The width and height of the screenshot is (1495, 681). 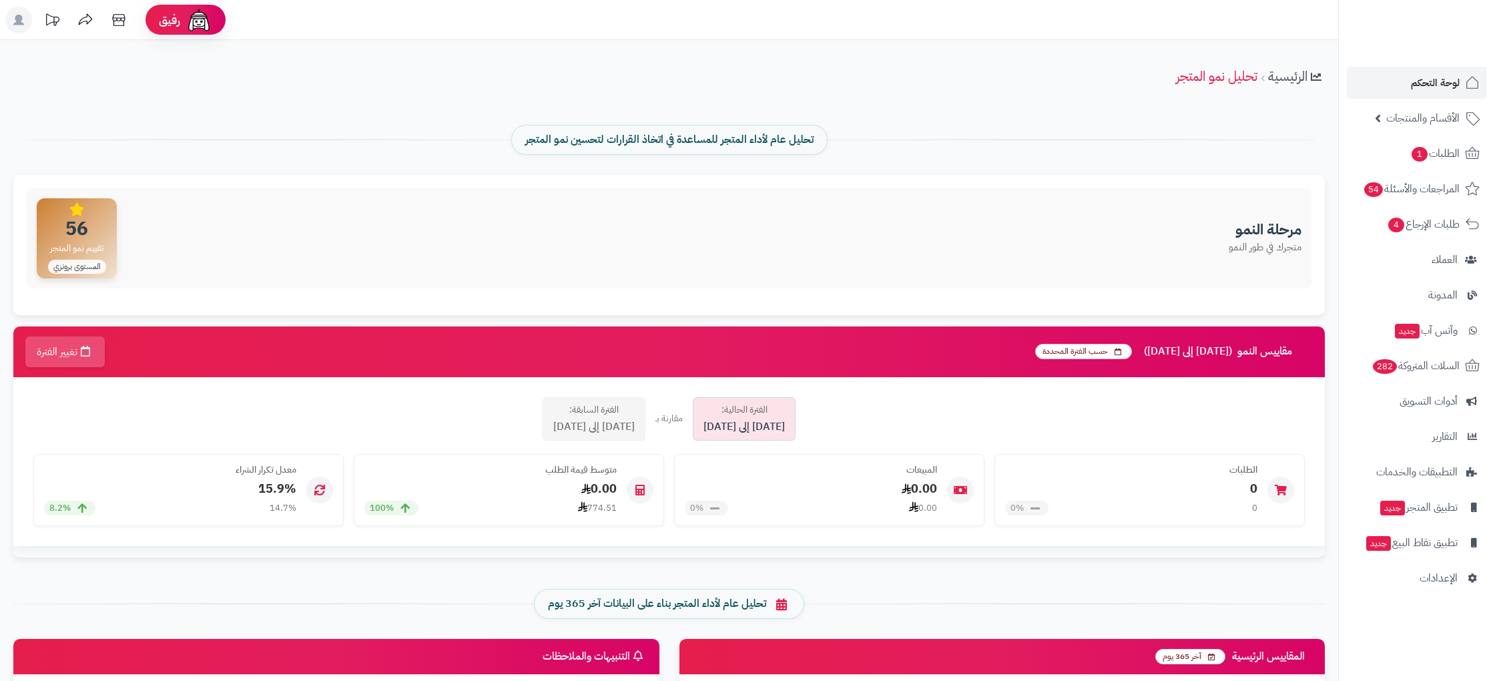 What do you see at coordinates (1417, 330) in the screenshot?
I see `a: وآتس آبجديد` at bounding box center [1417, 330].